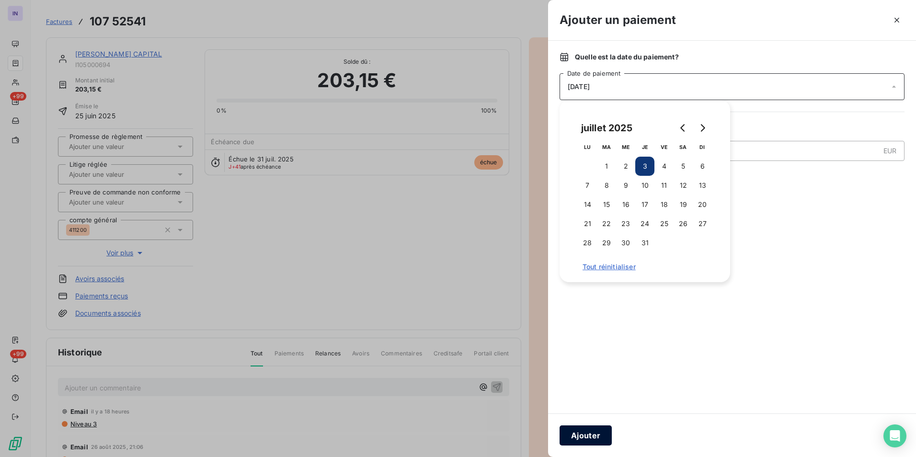  Describe the element at coordinates (645, 224) in the screenshot. I see `button: 24` at that location.